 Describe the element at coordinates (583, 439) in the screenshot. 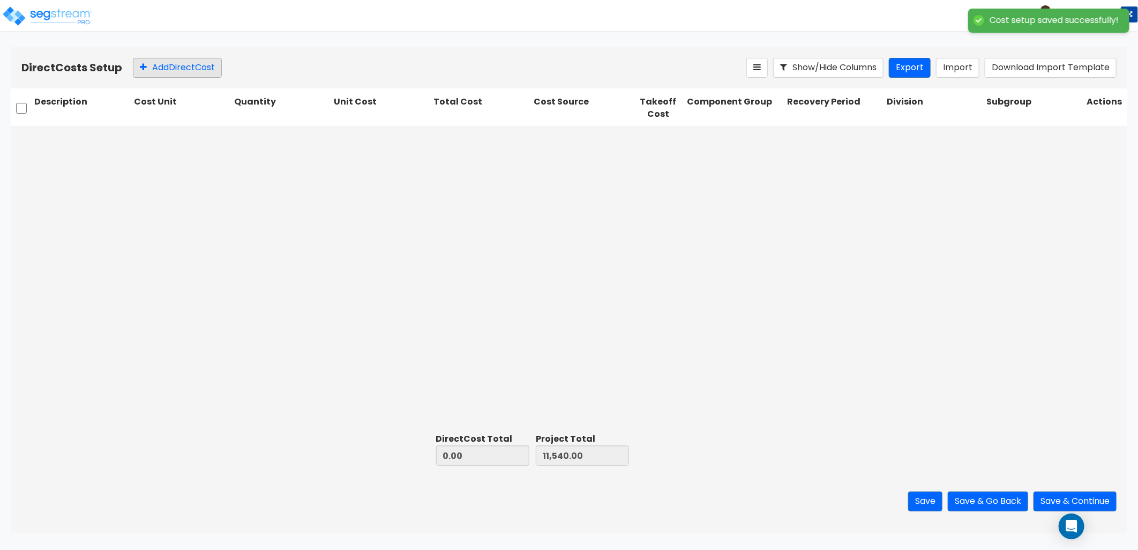

I see `div: Project Total` at that location.